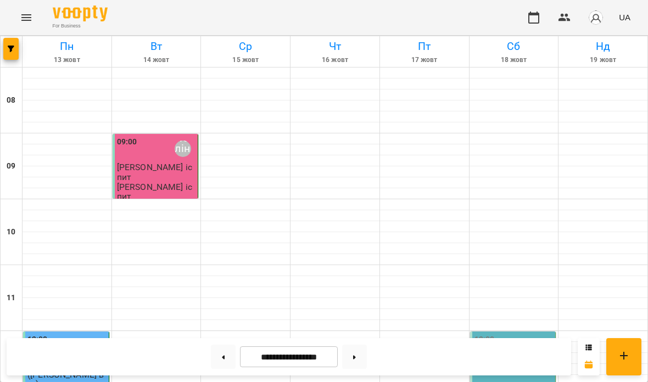 This screenshot has width=648, height=382. Describe the element at coordinates (26, 18) in the screenshot. I see `button: Menu` at that location.